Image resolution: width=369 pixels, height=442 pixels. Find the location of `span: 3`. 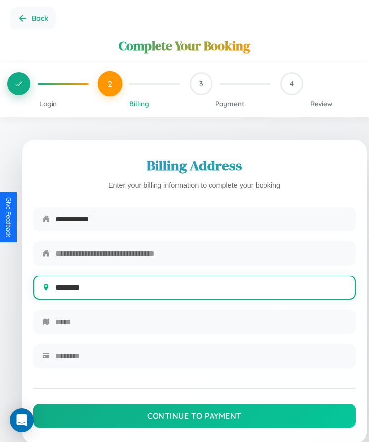

span: 3 is located at coordinates (201, 84).